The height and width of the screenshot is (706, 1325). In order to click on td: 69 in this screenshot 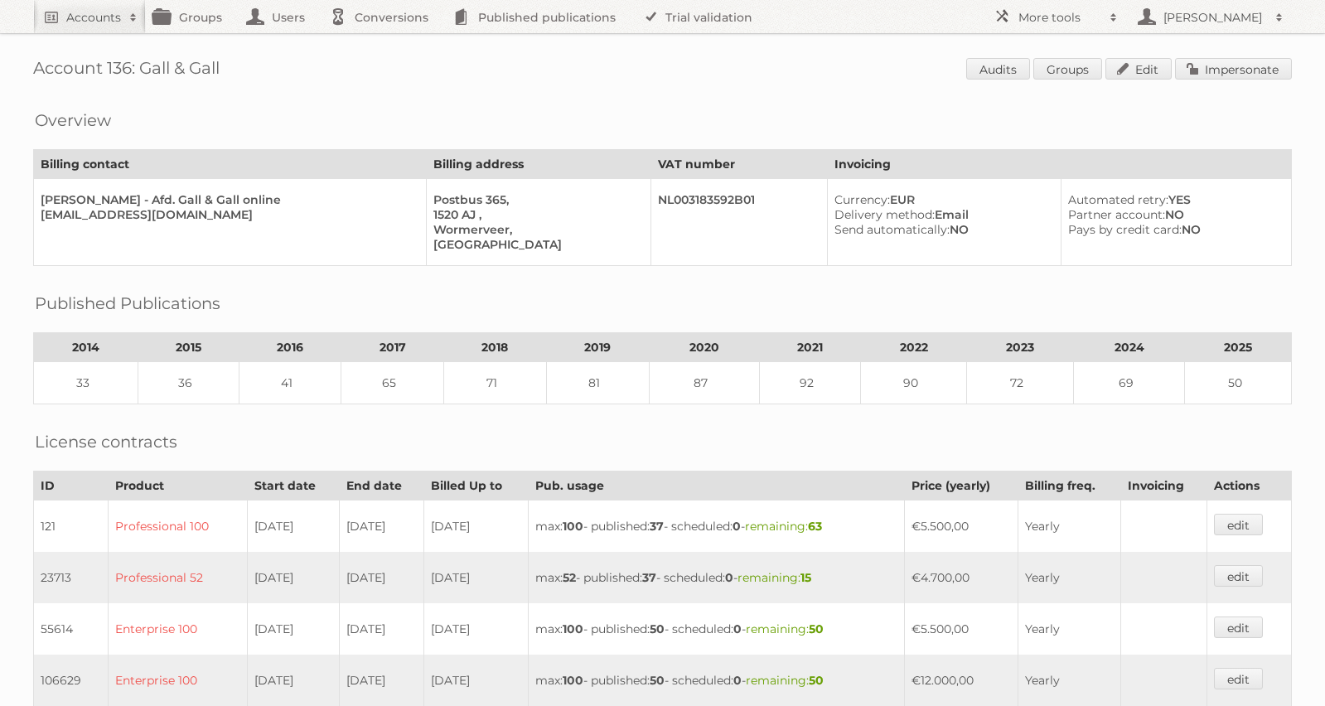, I will do `click(1130, 383)`.